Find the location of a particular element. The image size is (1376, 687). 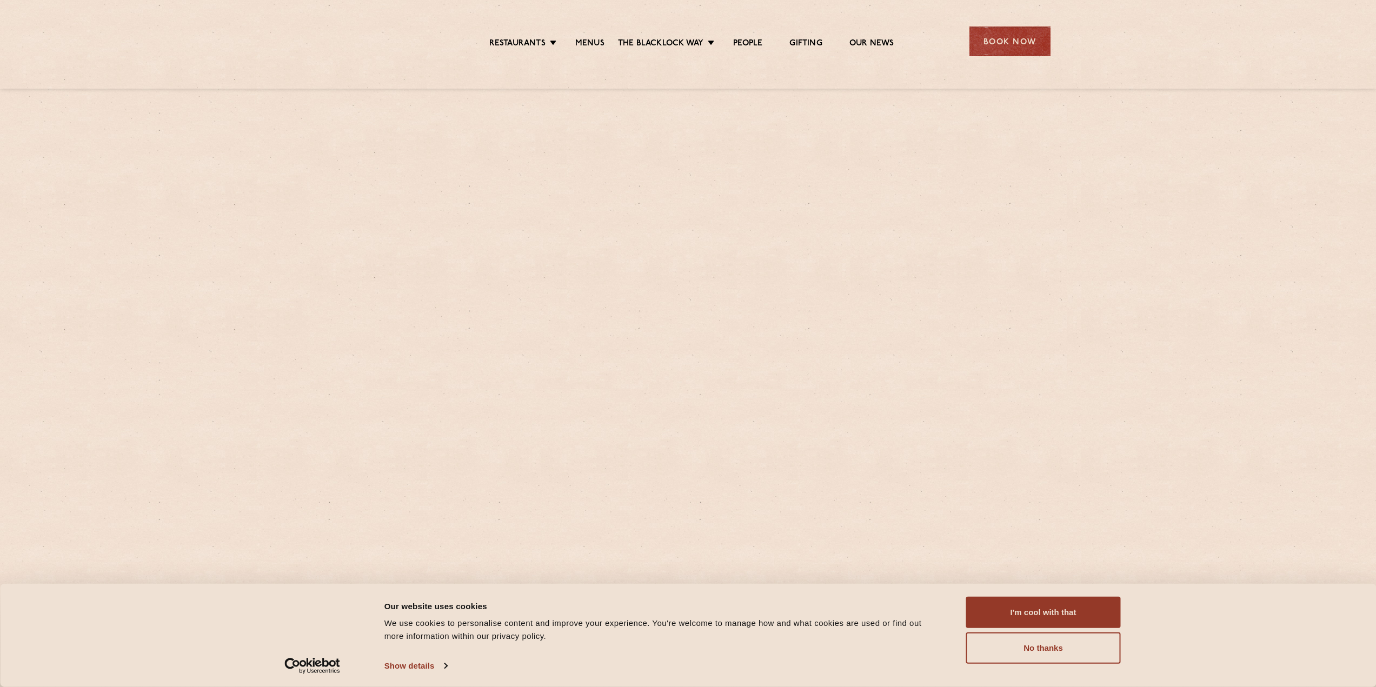

a: Our News is located at coordinates (872, 44).